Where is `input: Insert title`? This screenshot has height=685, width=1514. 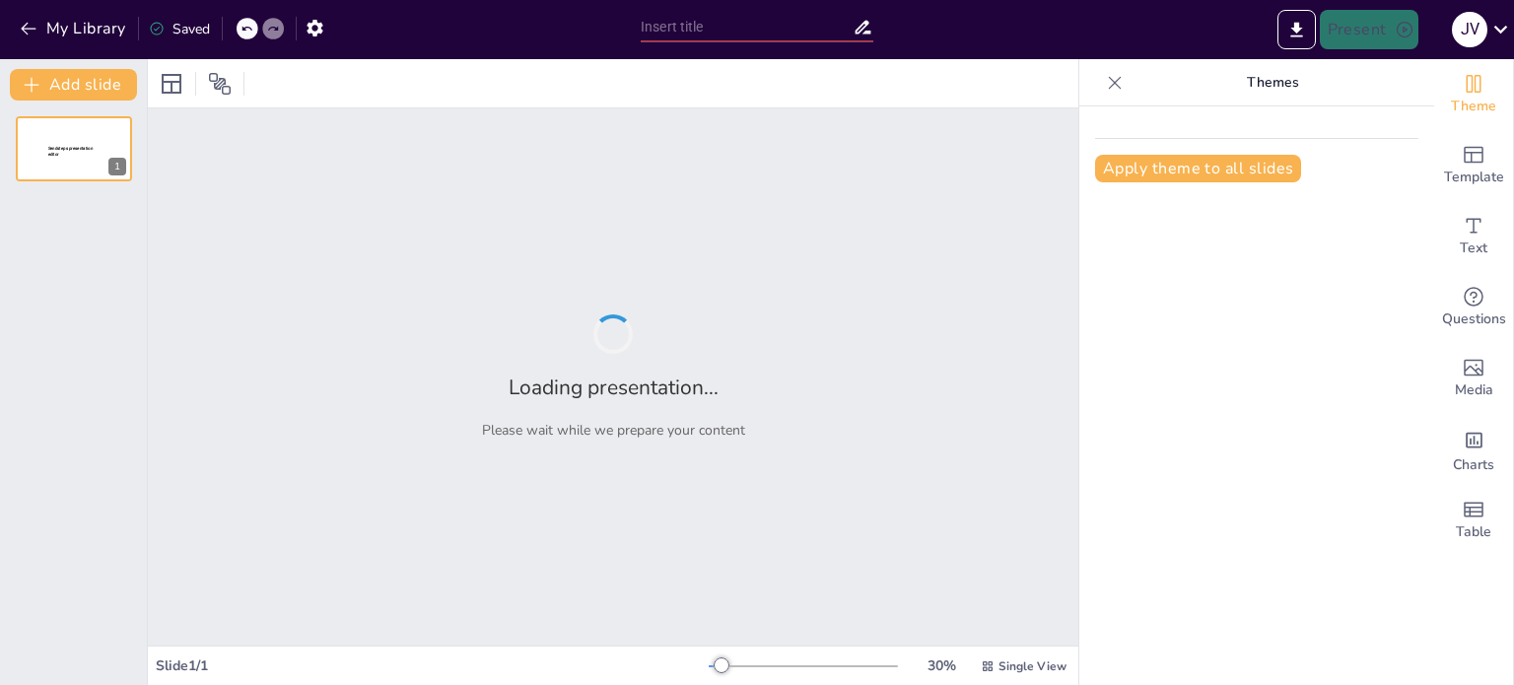
input: Insert title is located at coordinates (746, 27).